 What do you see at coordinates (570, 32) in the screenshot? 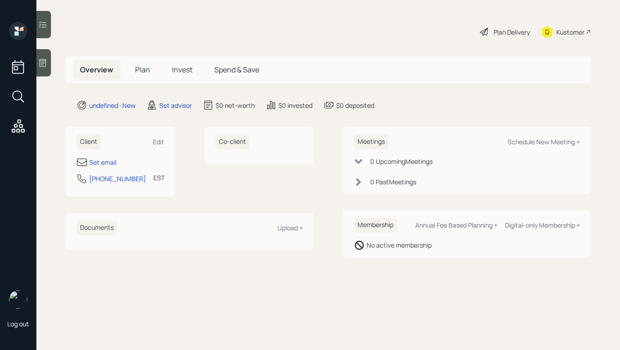
I see `div: Kustomer` at bounding box center [570, 32].